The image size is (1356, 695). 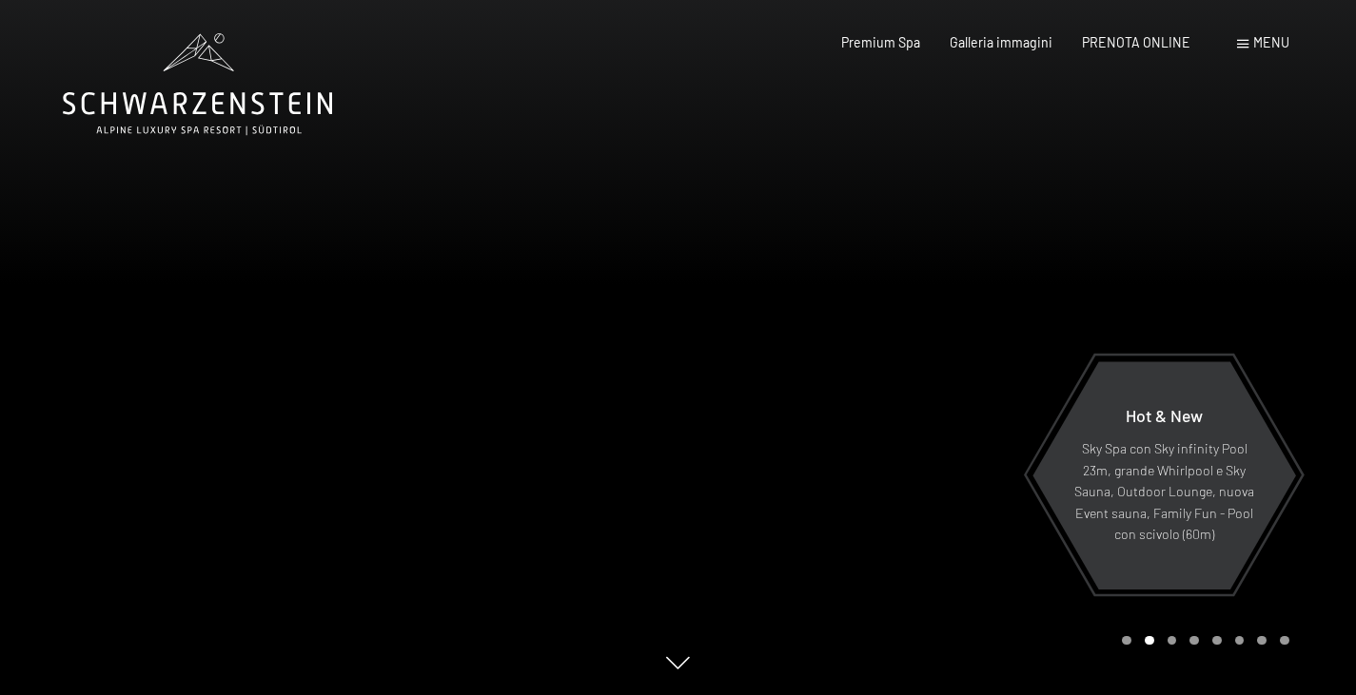 I want to click on div: Carousel Page 3, so click(x=1172, y=641).